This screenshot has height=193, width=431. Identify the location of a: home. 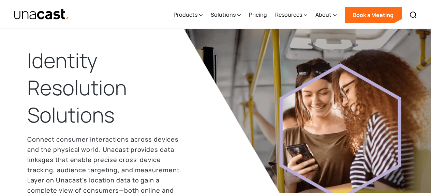
(41, 14).